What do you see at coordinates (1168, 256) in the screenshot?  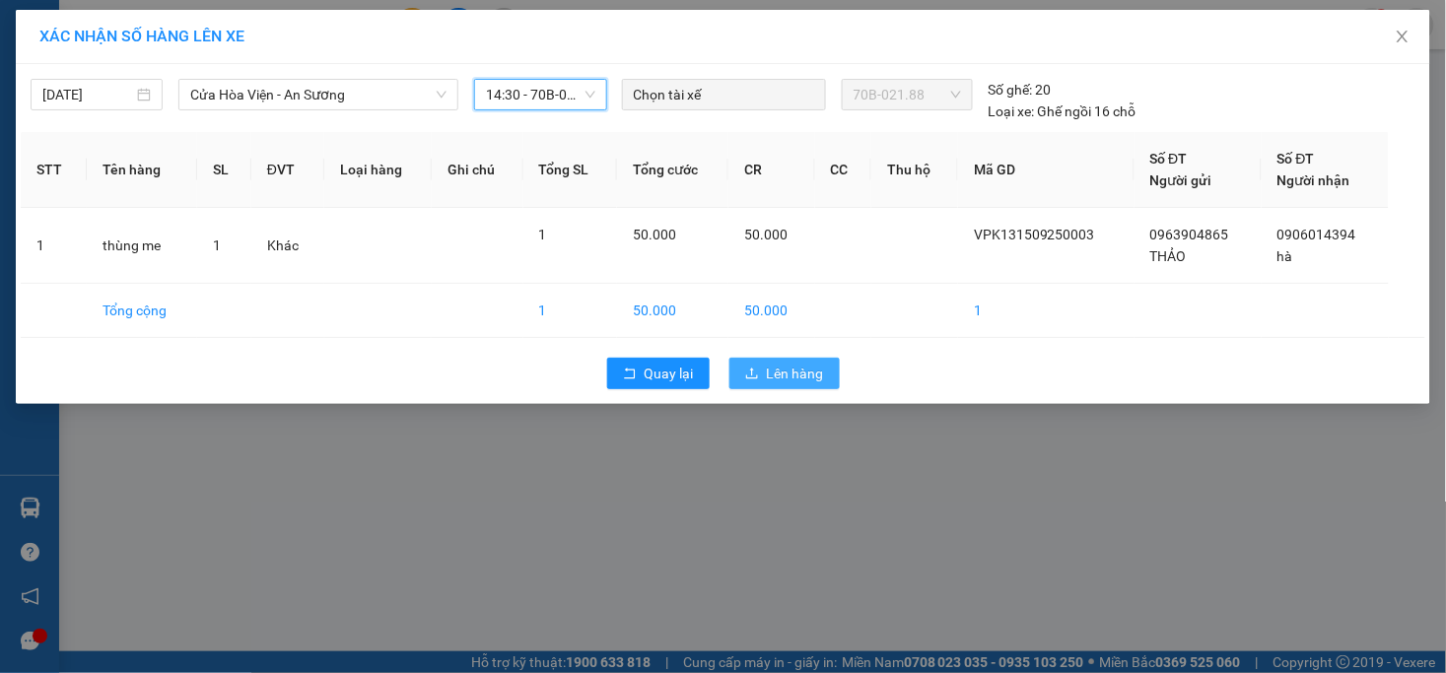 I see `span: THẢO` at bounding box center [1168, 256].